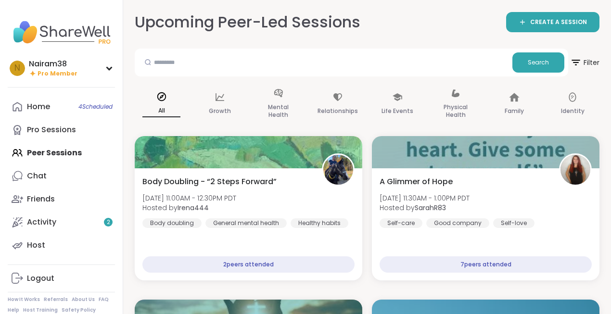 The width and height of the screenshot is (611, 314). Describe the element at coordinates (17, 68) in the screenshot. I see `span: N` at that location.